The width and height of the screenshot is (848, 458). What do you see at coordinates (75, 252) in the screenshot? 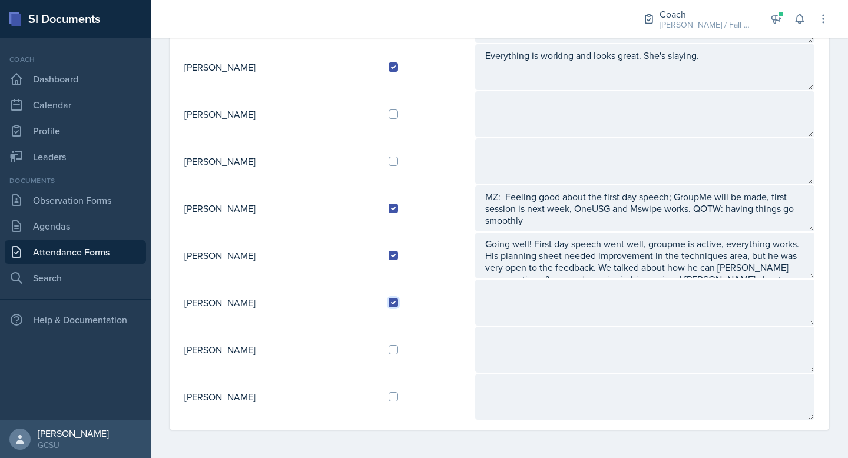
I see `a: Attendance Forms` at bounding box center [75, 252].